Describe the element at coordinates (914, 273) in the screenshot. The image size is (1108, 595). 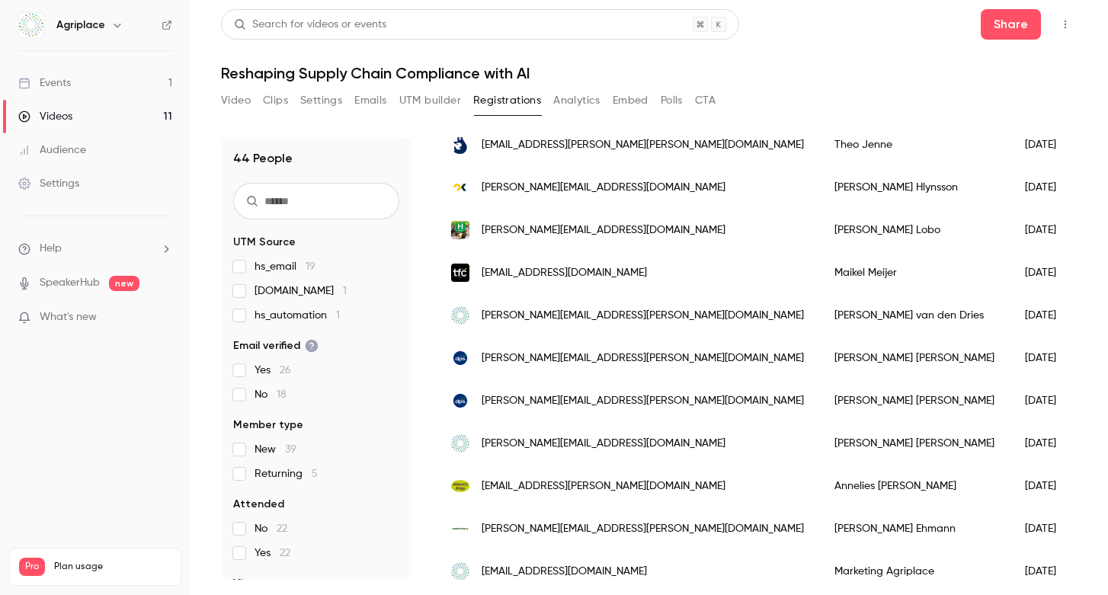
I see `div: Maikel Meijer` at that location.